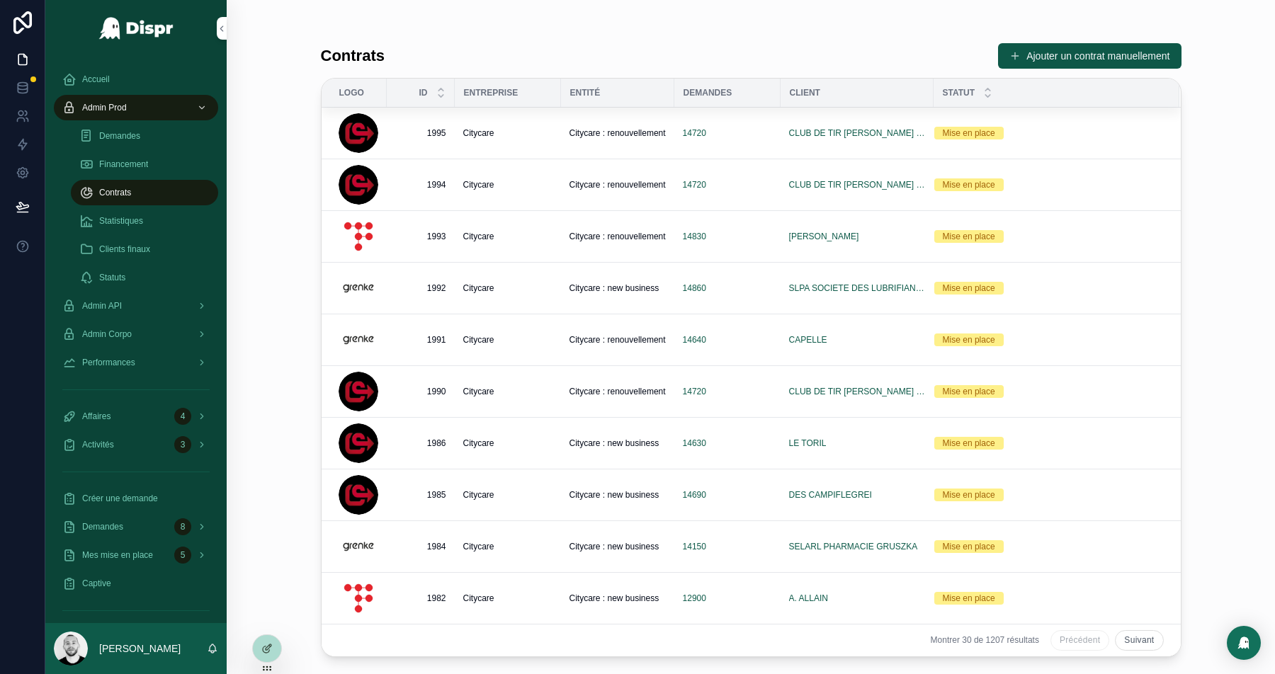  Describe the element at coordinates (727, 547) in the screenshot. I see `a: 14150` at that location.